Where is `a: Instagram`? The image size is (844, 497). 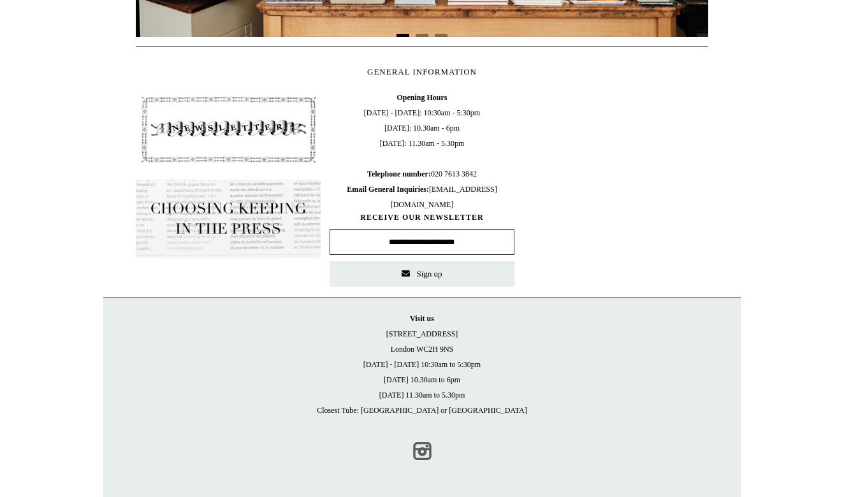
a: Instagram is located at coordinates (422, 451).